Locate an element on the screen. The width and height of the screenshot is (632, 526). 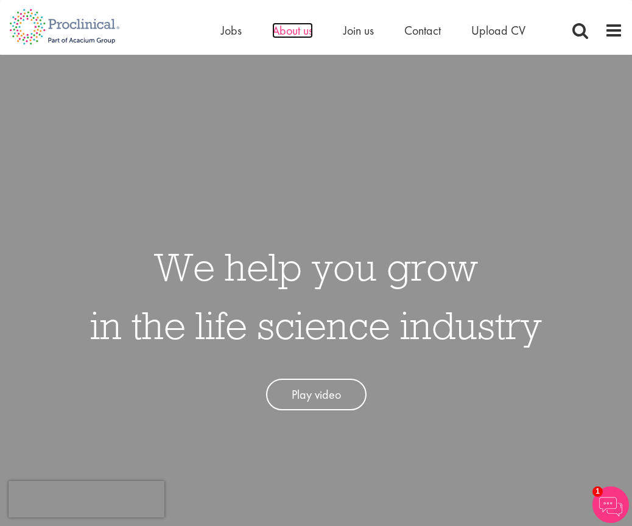
img: Chatbot is located at coordinates (611, 505).